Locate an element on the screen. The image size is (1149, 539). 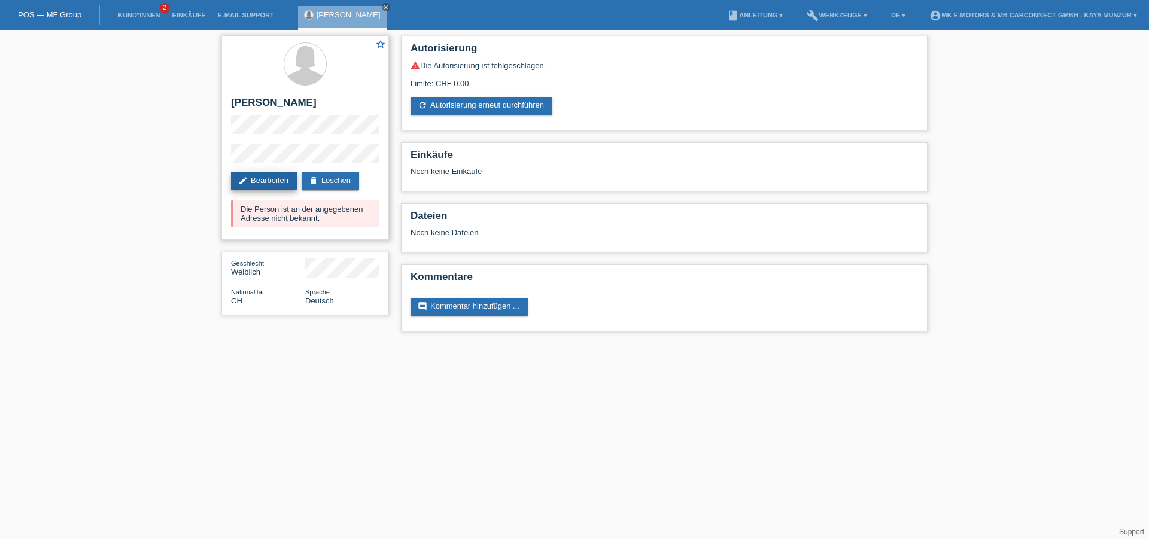
a: Einkäufe is located at coordinates (189, 15).